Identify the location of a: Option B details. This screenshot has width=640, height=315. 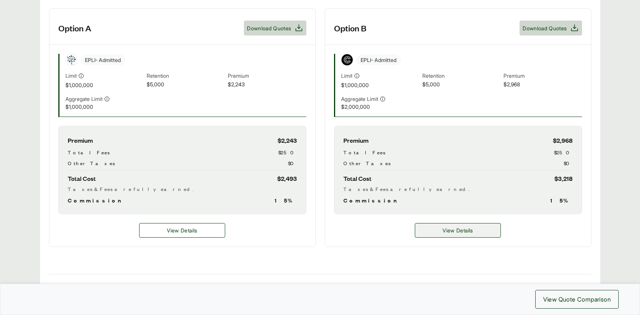
(458, 230).